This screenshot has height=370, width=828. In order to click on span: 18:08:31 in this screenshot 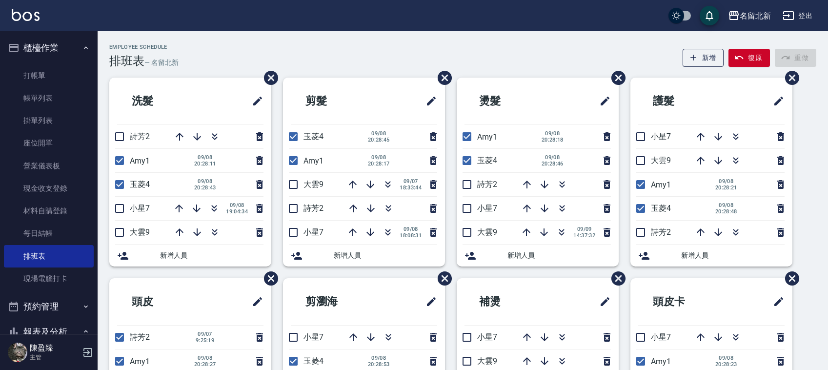, I will do `click(411, 235)`.